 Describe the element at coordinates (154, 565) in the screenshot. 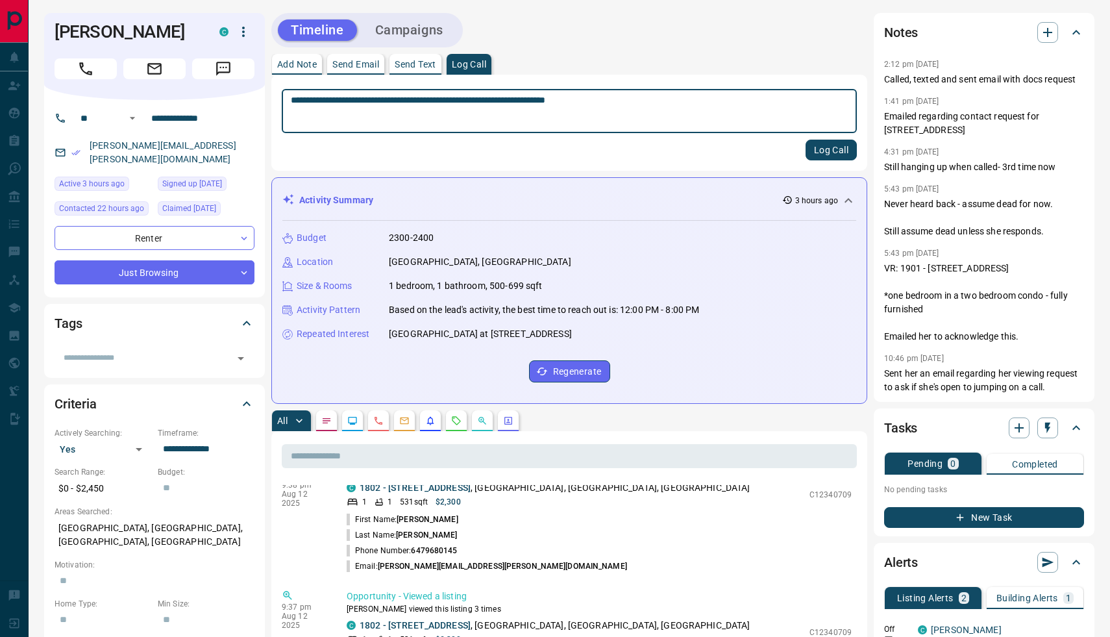

I see `p: Motivation:` at that location.